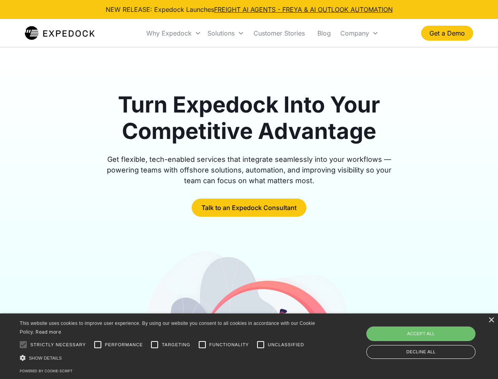 The width and height of the screenshot is (498, 379). What do you see at coordinates (432, 336) in the screenshot?
I see `div: Chat Widget` at bounding box center [432, 336].